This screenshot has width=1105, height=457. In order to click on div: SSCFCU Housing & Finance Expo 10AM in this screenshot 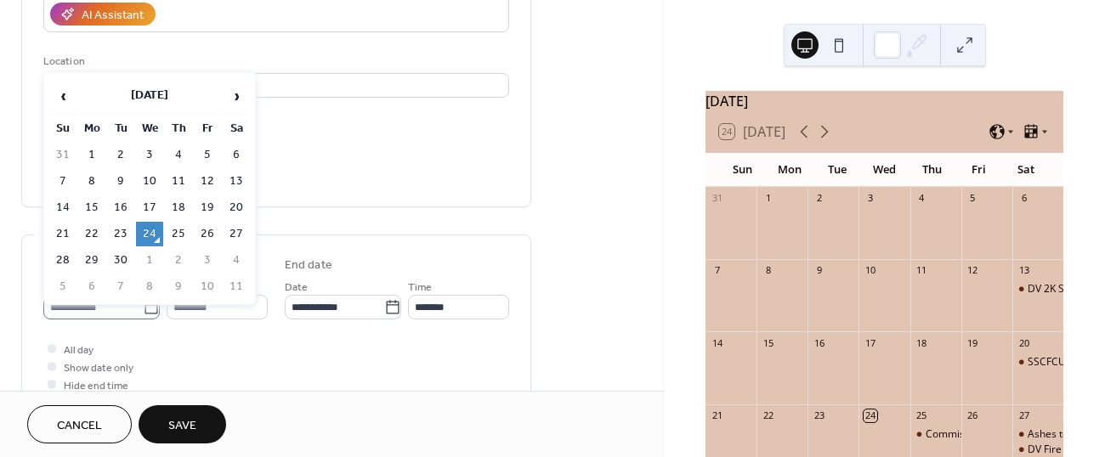, I will do `click(1038, 362)`.